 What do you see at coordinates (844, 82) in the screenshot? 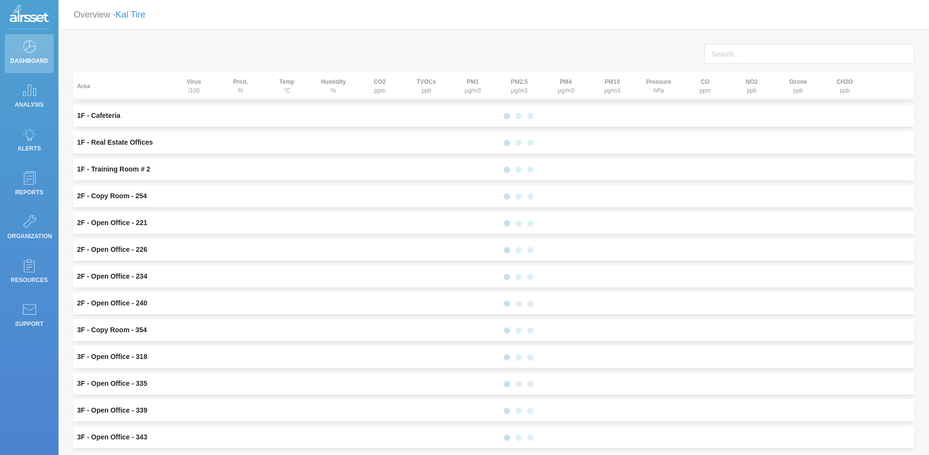
I see `strong: CH2O` at bounding box center [844, 82].